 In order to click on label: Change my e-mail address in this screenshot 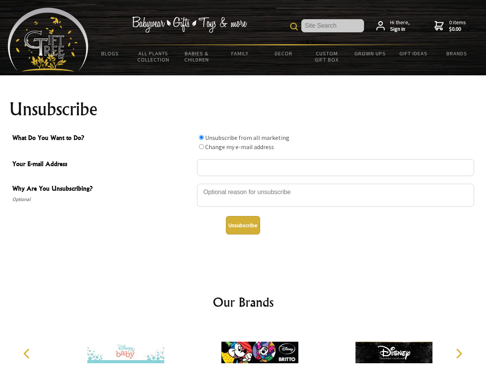, I will do `click(239, 147)`.